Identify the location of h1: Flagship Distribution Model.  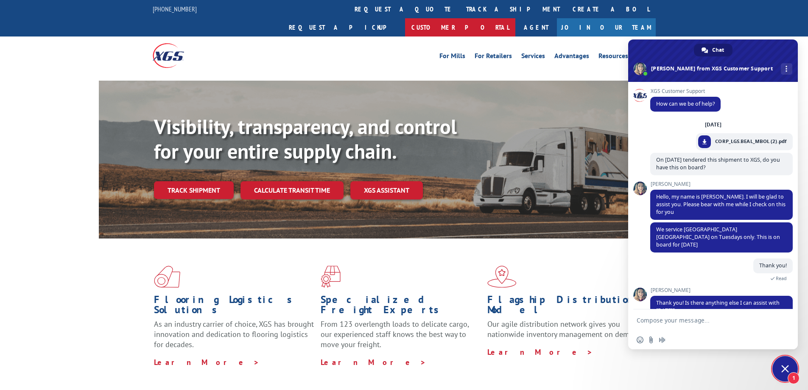
(567, 306).